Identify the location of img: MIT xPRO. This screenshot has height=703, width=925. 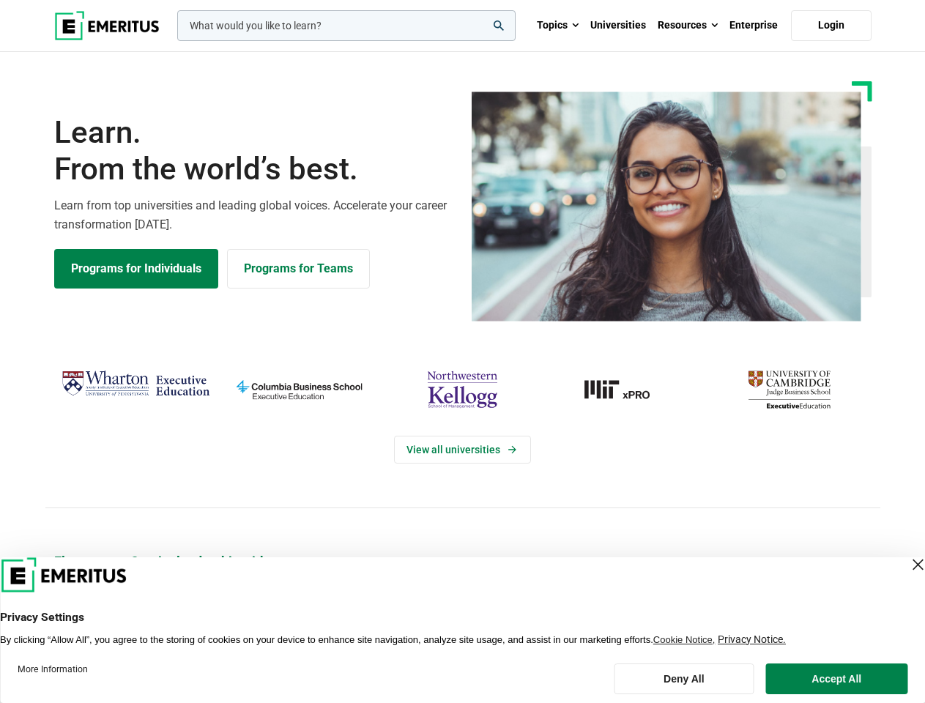
(626, 390).